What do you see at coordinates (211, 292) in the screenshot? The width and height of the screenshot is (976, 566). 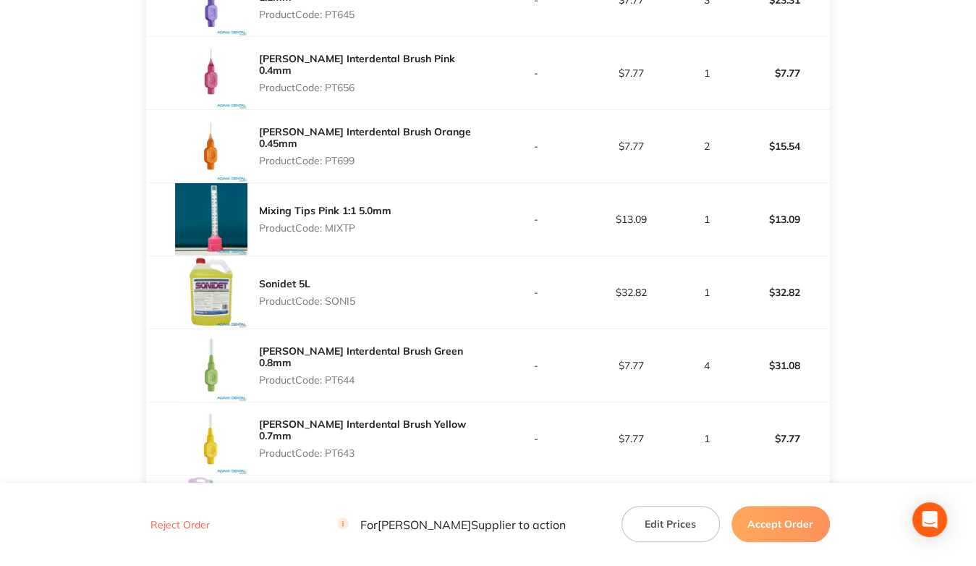 I see `img: M2x4Y28xeA` at bounding box center [211, 292].